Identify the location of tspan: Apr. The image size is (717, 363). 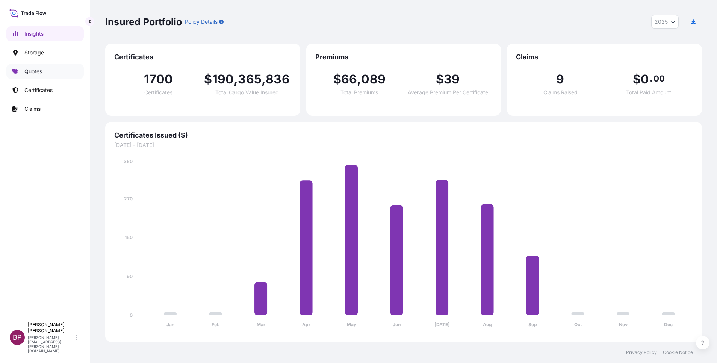
(306, 324).